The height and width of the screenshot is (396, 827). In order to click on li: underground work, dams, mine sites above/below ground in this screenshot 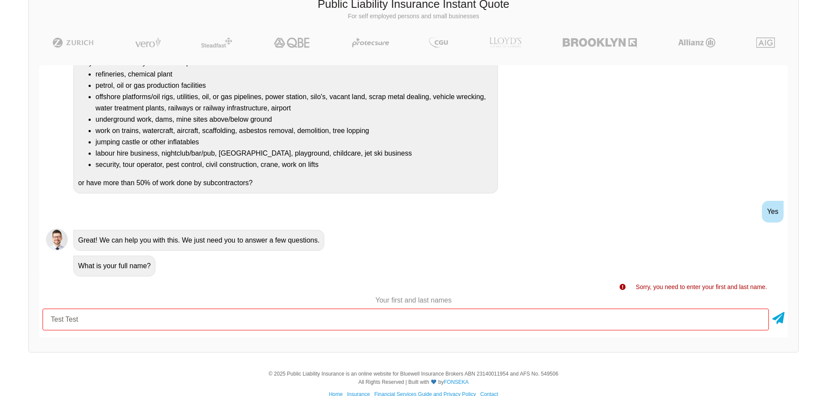, I will do `click(294, 119)`.